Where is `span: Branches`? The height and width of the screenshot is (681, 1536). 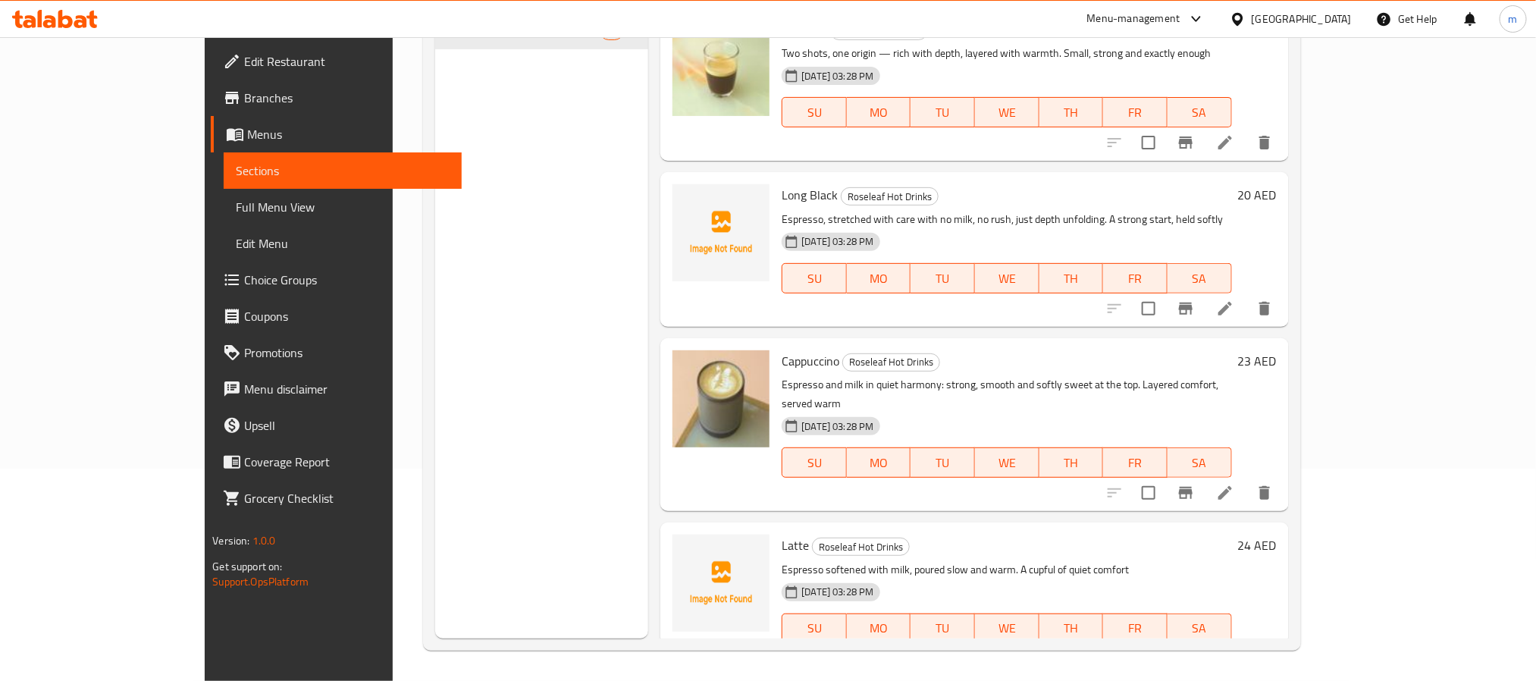 span: Branches is located at coordinates (346, 98).